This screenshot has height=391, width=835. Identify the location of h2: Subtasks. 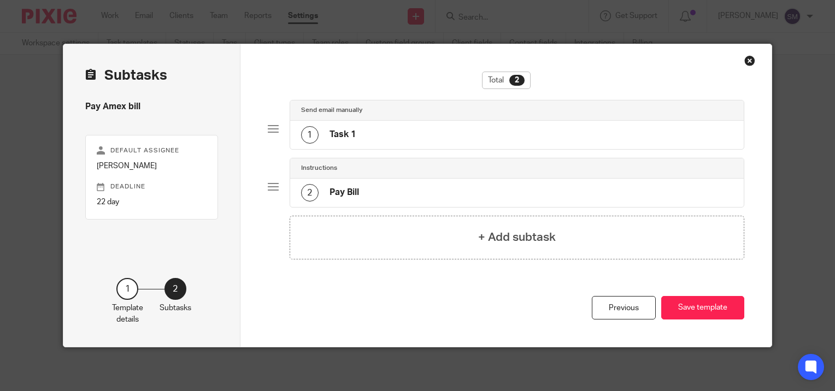
(126, 75).